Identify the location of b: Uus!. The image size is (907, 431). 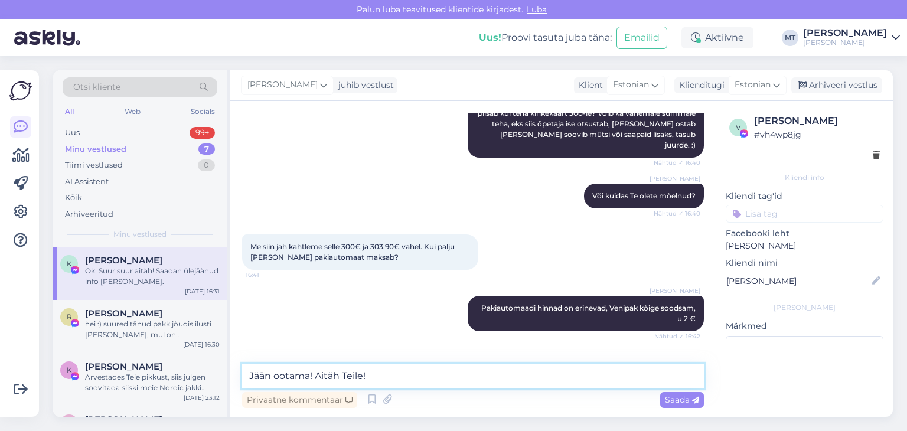
(490, 37).